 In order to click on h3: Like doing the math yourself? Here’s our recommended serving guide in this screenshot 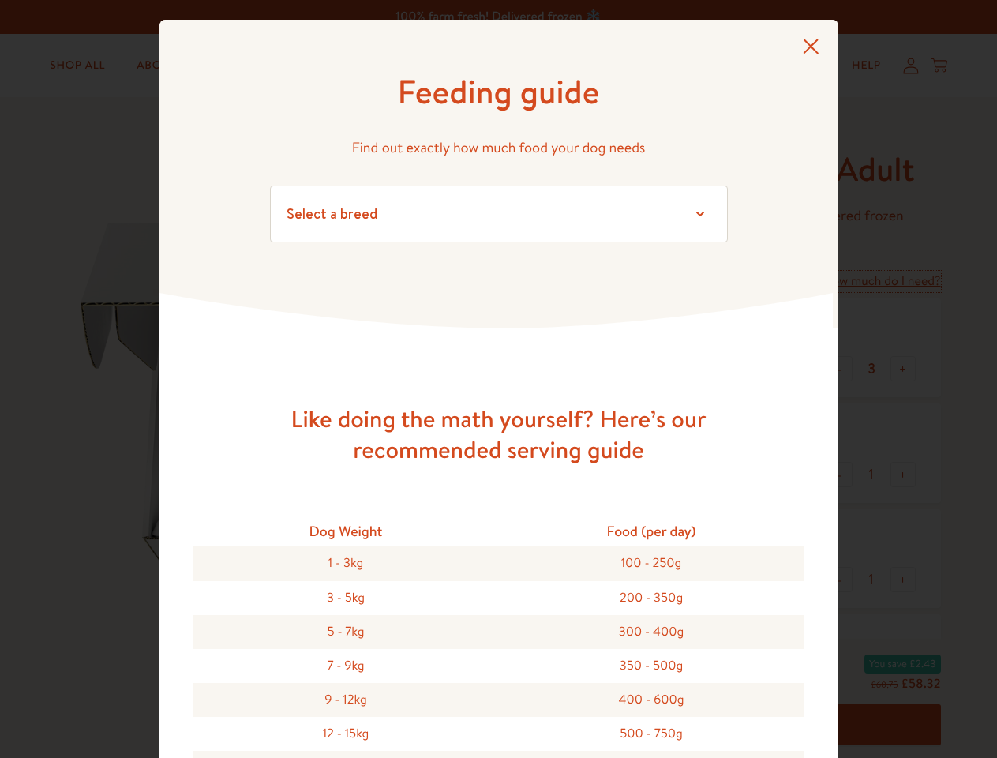, I will do `click(499, 434)`.